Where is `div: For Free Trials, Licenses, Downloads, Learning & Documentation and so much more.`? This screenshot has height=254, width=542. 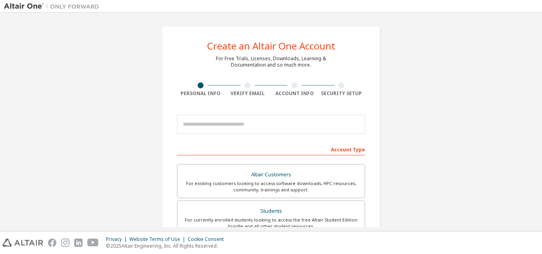
div: For Free Trials, Licenses, Downloads, Learning & Documentation and so much more. is located at coordinates (271, 62).